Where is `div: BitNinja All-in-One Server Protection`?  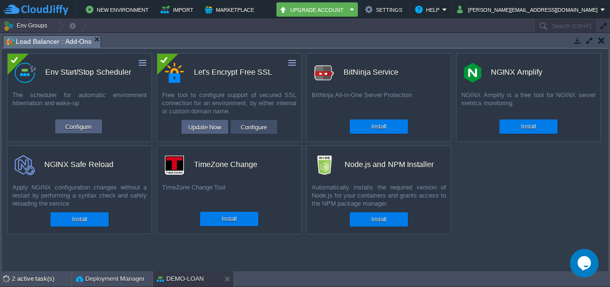
div: BitNinja All-in-One Server Protection is located at coordinates (379, 103).